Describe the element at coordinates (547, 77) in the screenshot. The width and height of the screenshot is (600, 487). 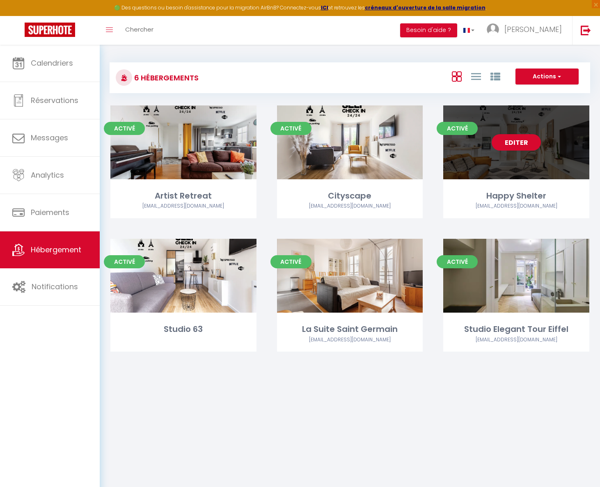
I see `button: Actions` at that location.